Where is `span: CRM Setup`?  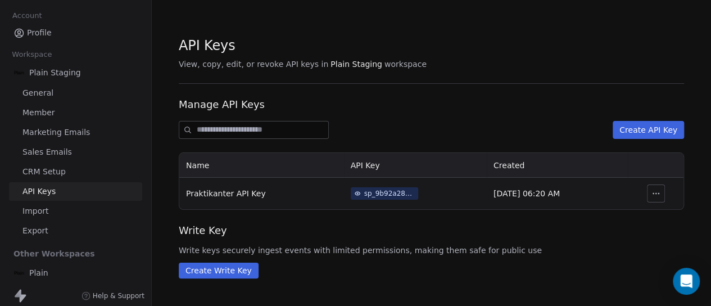 span: CRM Setup is located at coordinates (44, 171).